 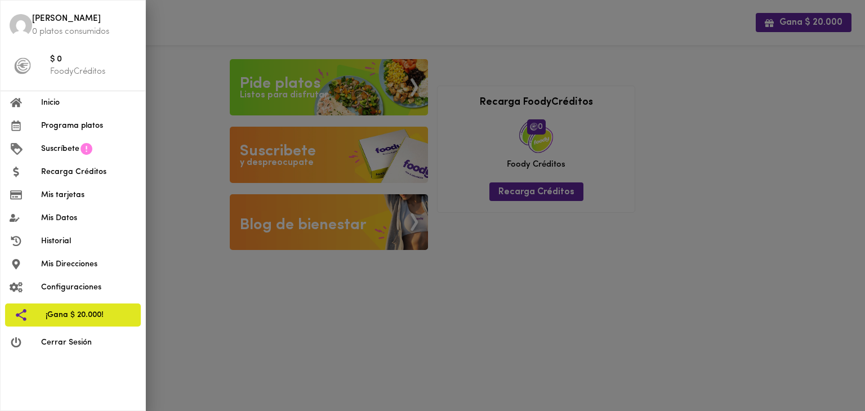 I want to click on span: $ 0, so click(x=93, y=60).